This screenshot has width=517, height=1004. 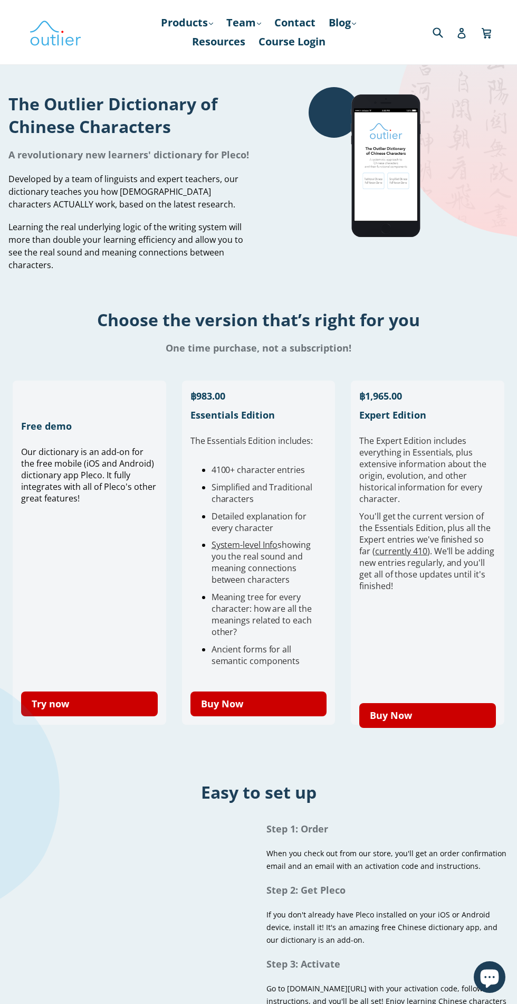 I want to click on span: 4100+ character entries, so click(x=258, y=470).